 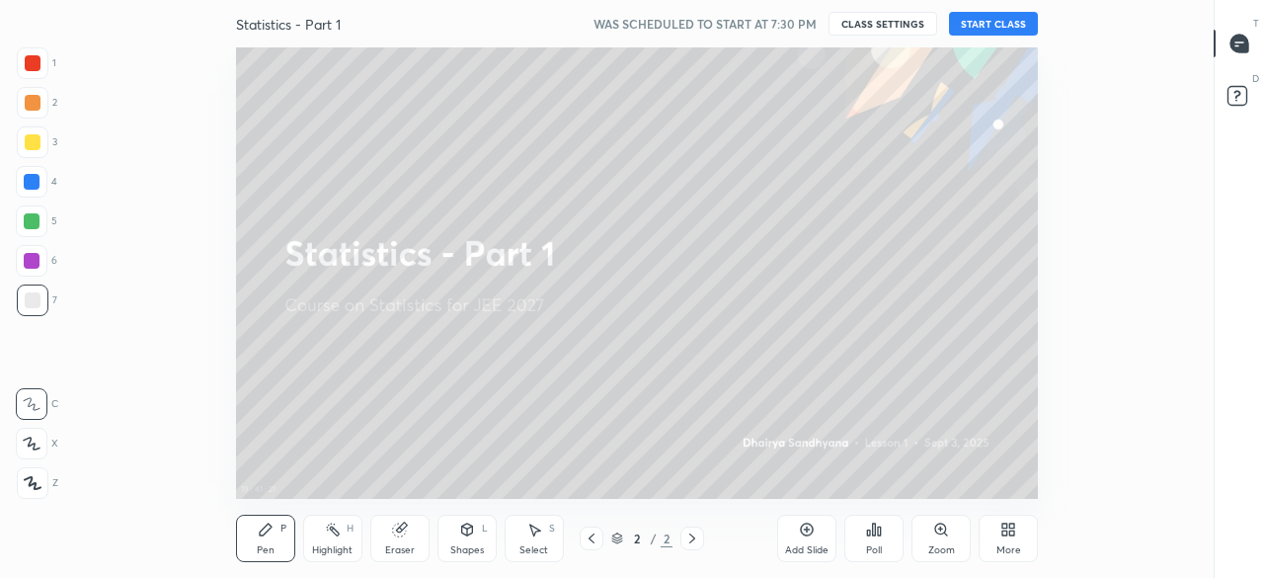 I want to click on div: X, so click(x=37, y=443).